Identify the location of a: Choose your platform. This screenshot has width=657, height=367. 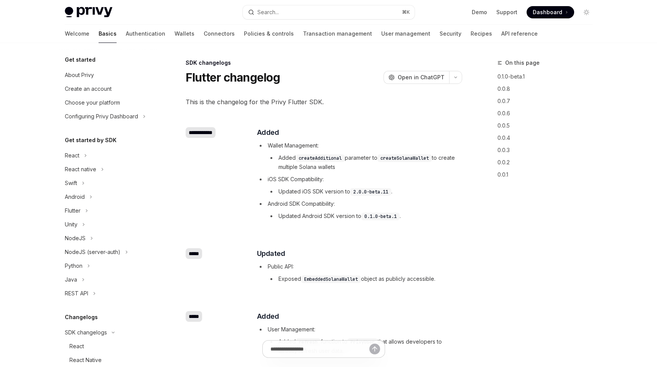
(108, 103).